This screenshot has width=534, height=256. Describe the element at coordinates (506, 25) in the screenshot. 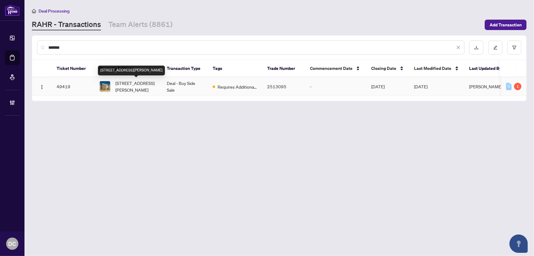

I see `button: Add Transaction` at that location.